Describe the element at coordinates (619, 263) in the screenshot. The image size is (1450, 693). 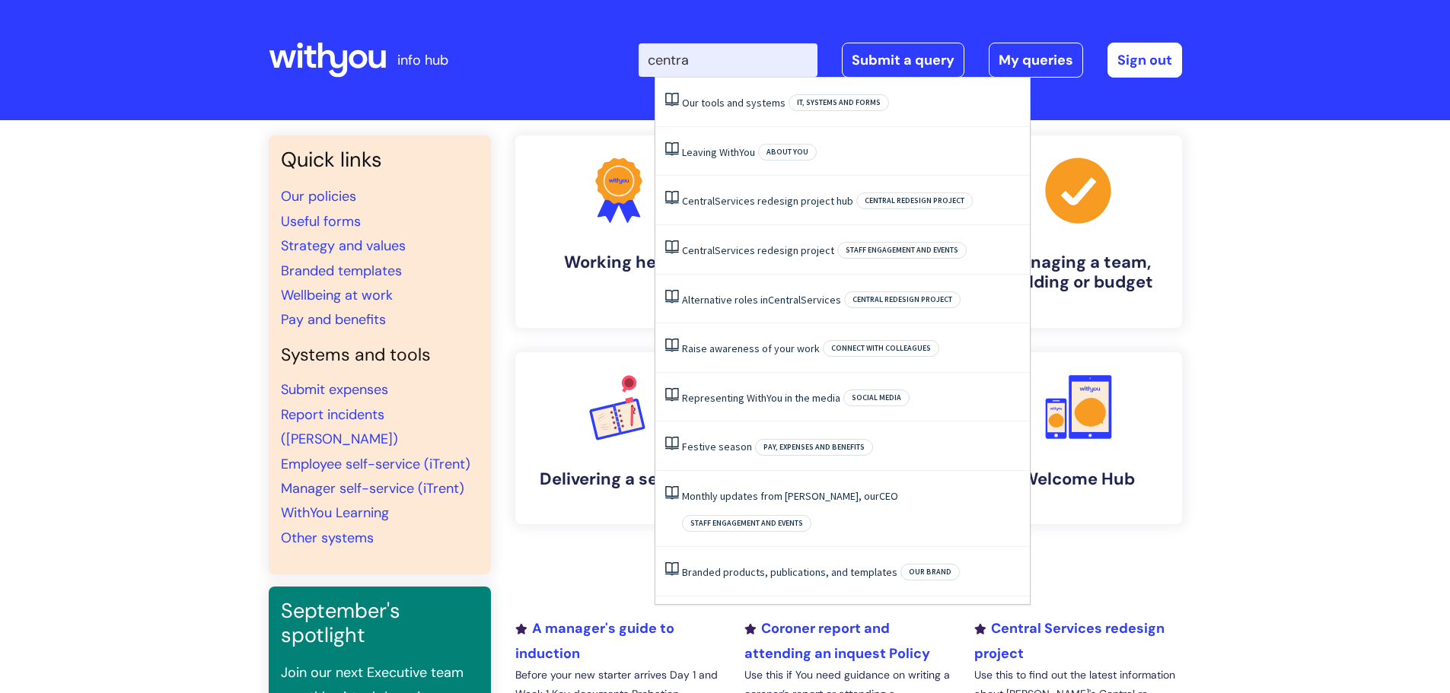
I see `h4: Working here` at that location.